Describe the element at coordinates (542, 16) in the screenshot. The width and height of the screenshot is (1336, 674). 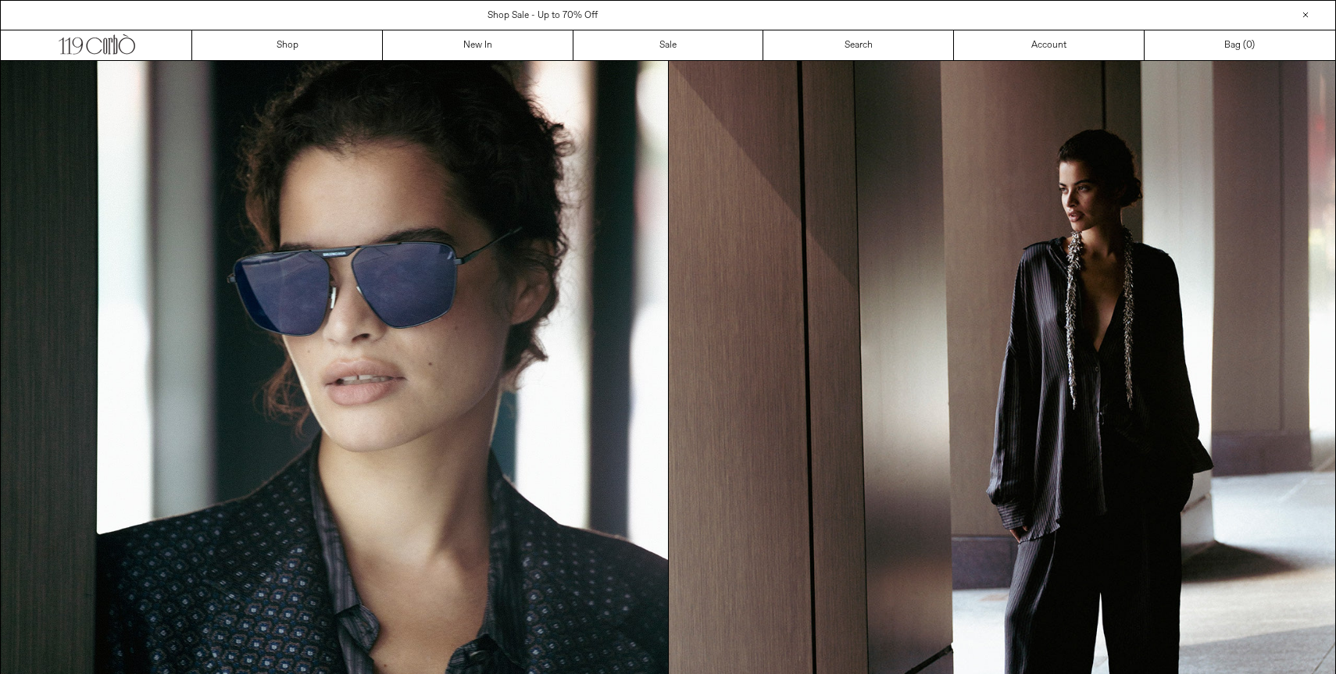
I see `span: Shop Sale - Up to 70% Off` at that location.